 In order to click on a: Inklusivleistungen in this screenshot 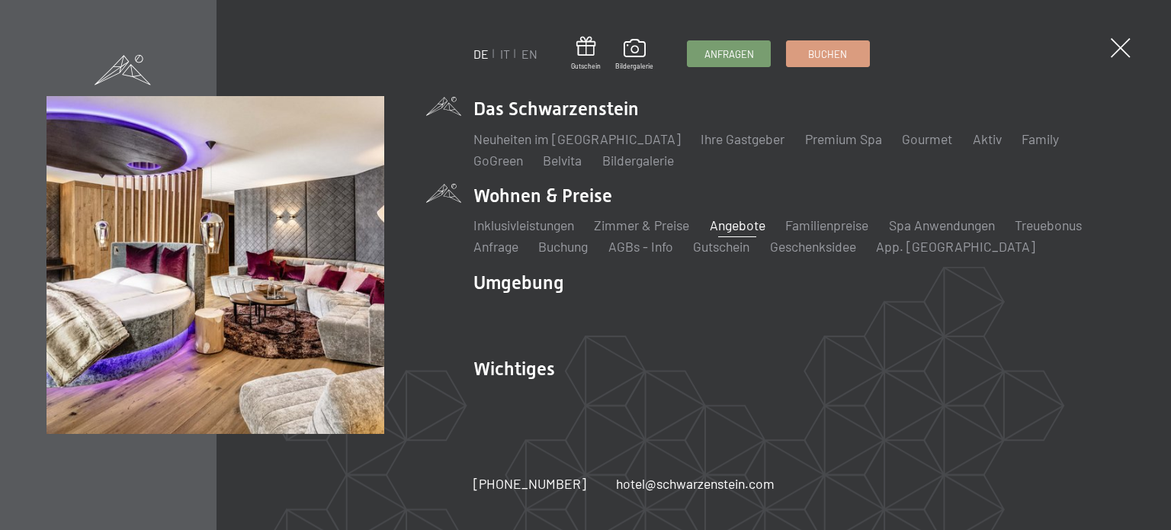, I will do `click(524, 225)`.